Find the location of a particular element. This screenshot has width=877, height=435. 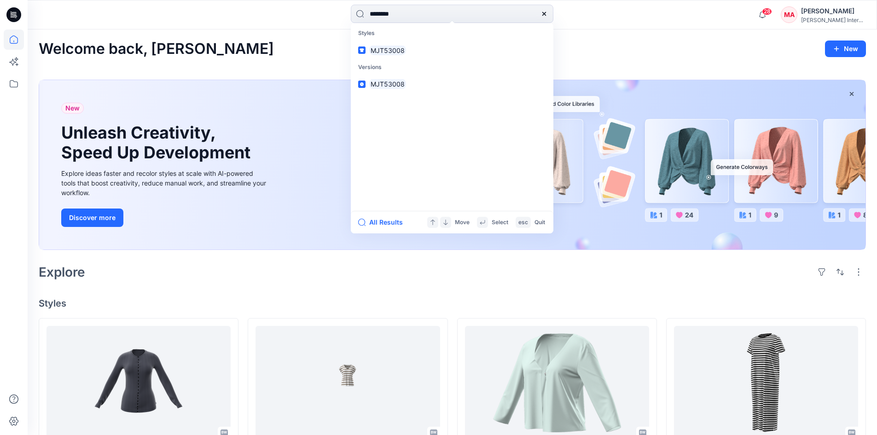

span: New is located at coordinates (72, 108).